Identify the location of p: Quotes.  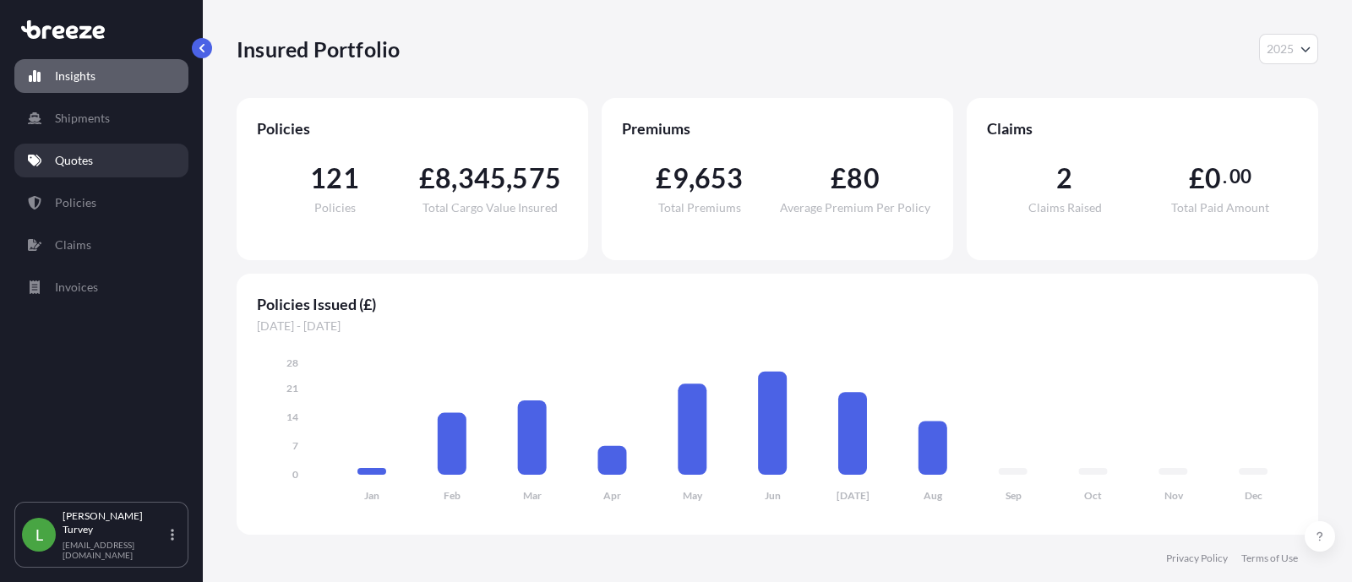
(74, 161).